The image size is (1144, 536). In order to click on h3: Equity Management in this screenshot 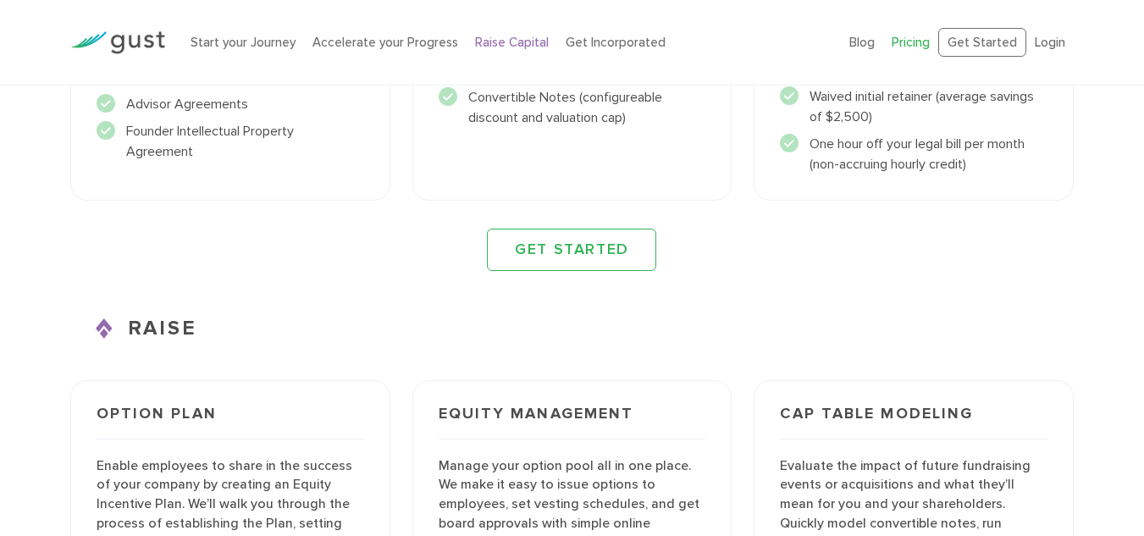, I will do `click(573, 423)`.